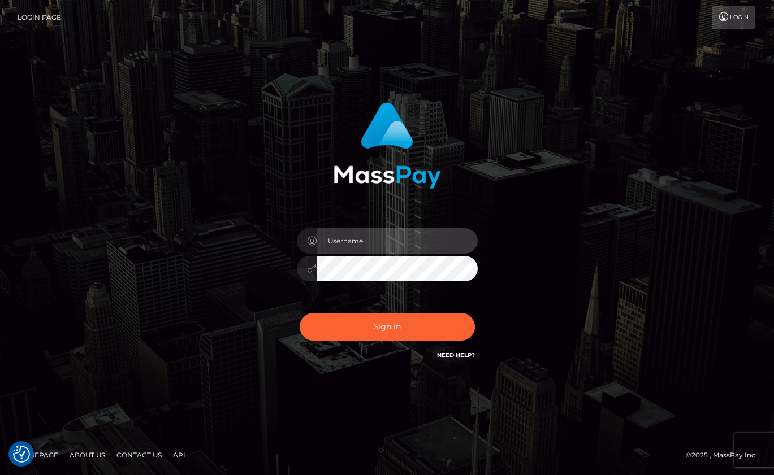  Describe the element at coordinates (37, 455) in the screenshot. I see `a: Homepage` at that location.